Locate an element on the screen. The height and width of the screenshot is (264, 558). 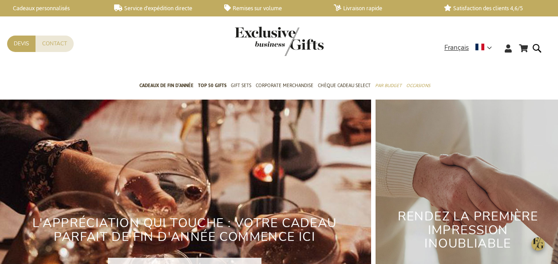
a: Corporate Merchandise is located at coordinates (284, 86).